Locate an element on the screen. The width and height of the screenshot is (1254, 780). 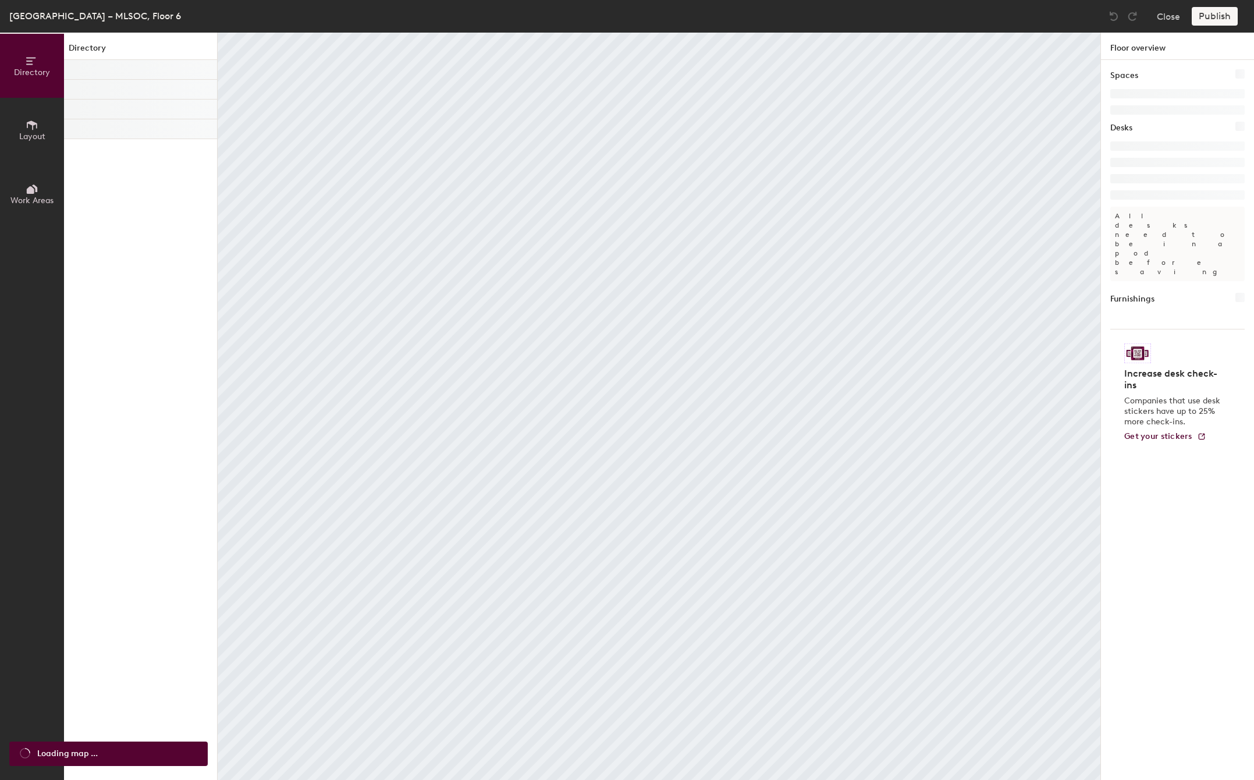
button: Close is located at coordinates (1169, 16).